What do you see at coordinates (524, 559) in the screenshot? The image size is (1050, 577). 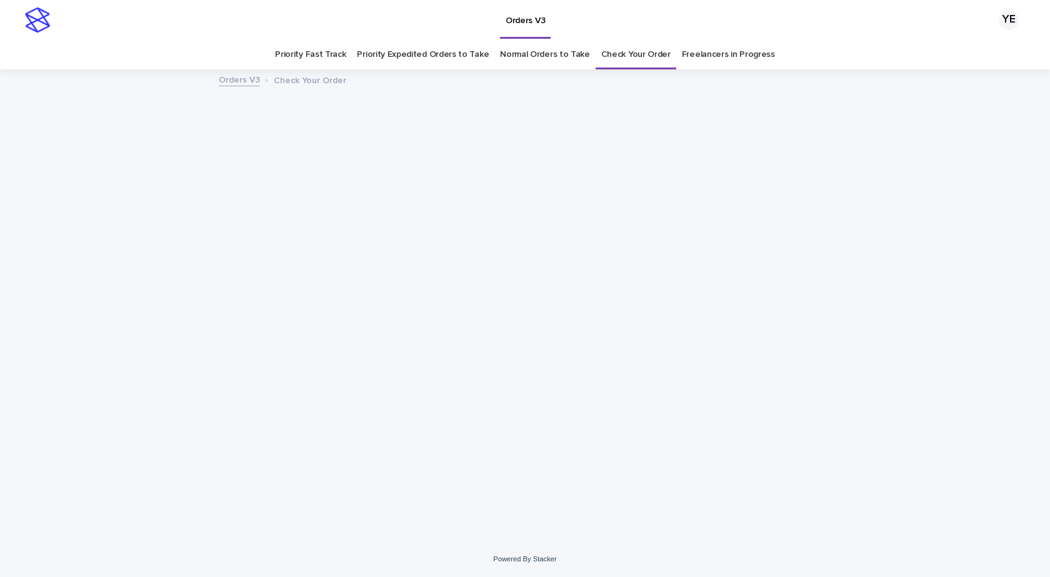 I see `a: Powered By Stacker` at bounding box center [524, 559].